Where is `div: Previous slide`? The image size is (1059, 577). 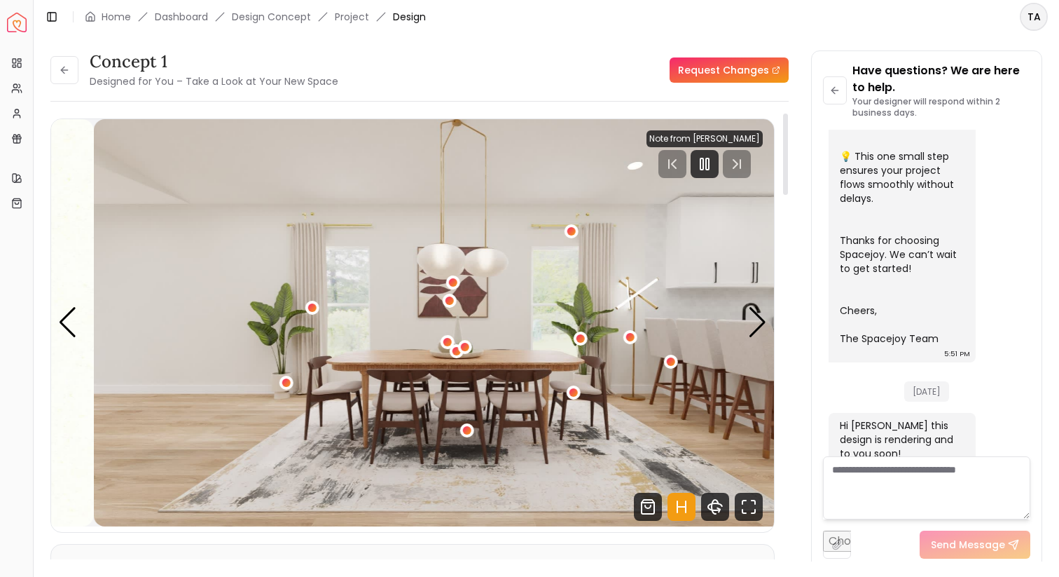 div: Previous slide is located at coordinates (67, 322).